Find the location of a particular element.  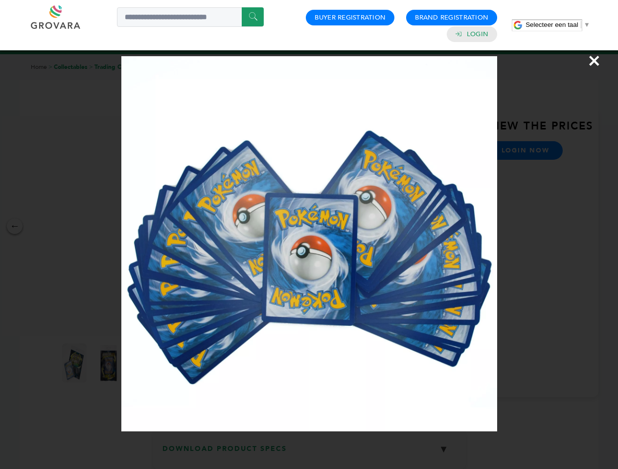

input: Search a product or brand... is located at coordinates (190, 17).